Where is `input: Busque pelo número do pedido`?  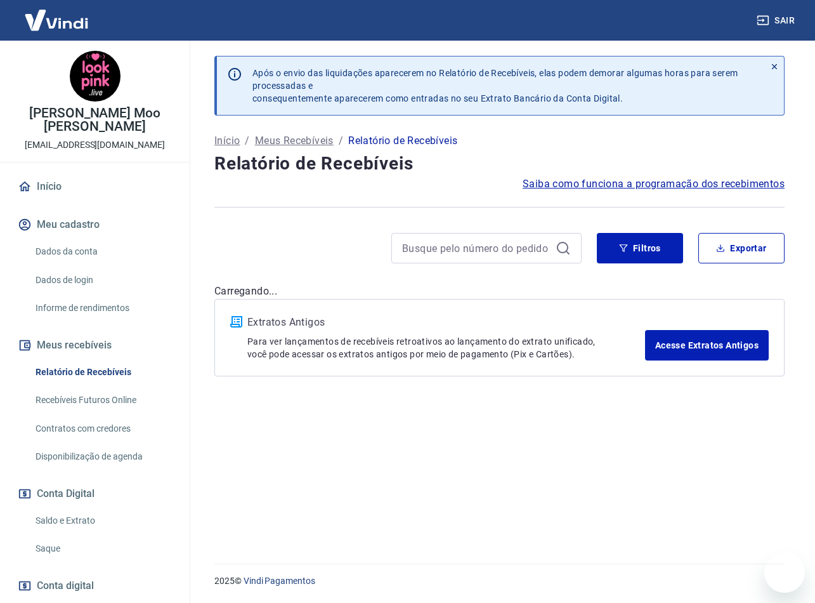
input: Busque pelo número do pedido is located at coordinates (476, 248).